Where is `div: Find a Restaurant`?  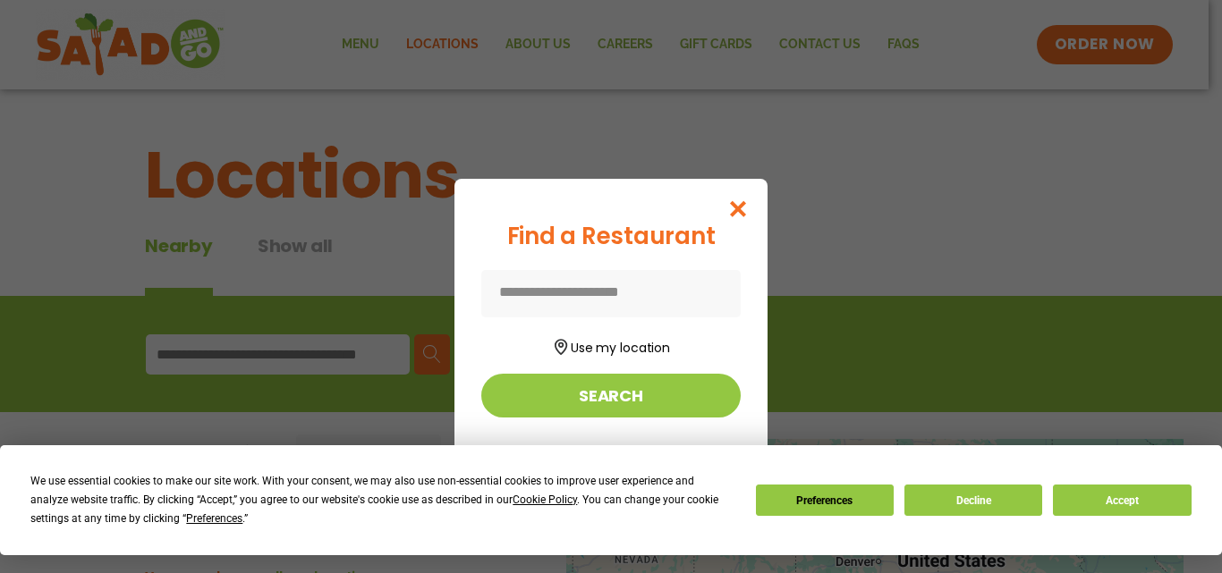 div: Find a Restaurant is located at coordinates (611, 236).